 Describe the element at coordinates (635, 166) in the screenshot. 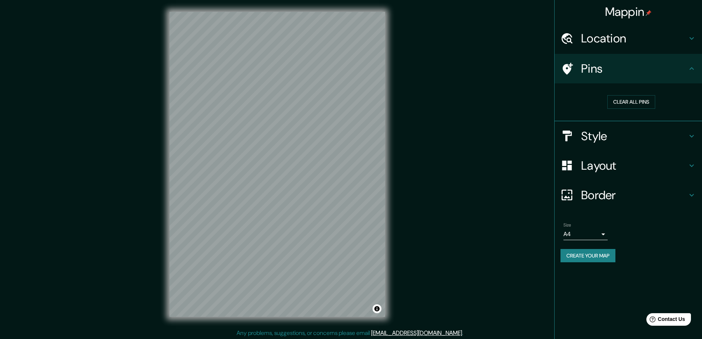

I see `h4: Layout` at that location.